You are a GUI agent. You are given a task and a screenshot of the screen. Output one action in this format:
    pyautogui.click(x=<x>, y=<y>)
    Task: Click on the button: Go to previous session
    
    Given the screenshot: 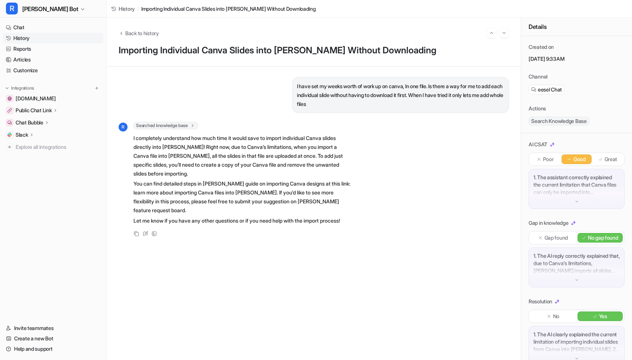 What is the action you would take?
    pyautogui.click(x=492, y=33)
    